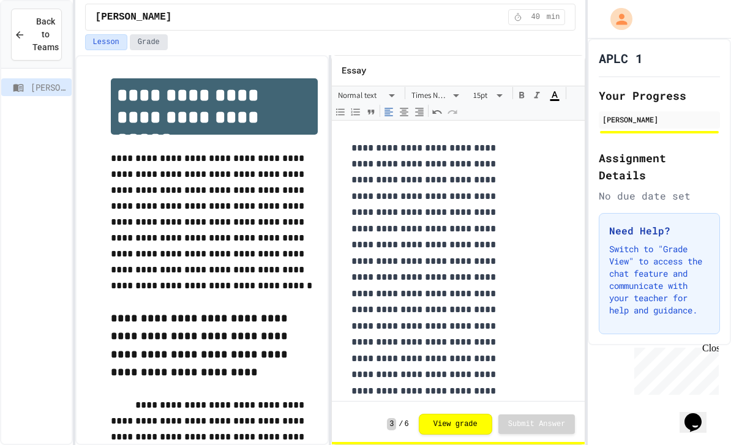 The height and width of the screenshot is (445, 731). I want to click on button: Lesson, so click(106, 42).